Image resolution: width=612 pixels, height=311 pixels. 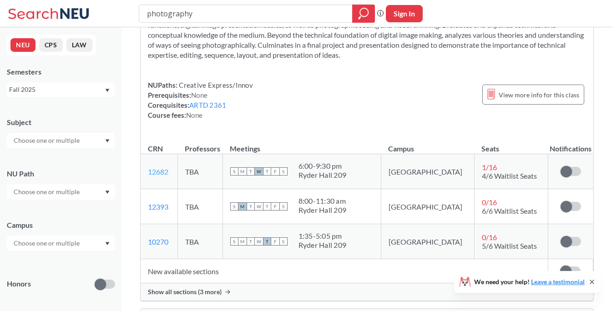 I want to click on a: 10270, so click(x=158, y=241).